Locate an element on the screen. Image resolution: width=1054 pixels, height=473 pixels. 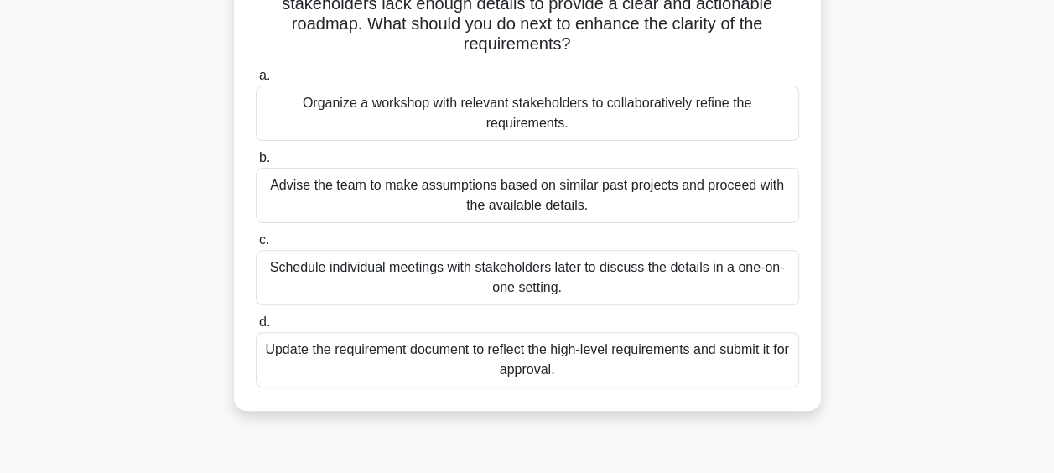
span: a. is located at coordinates (264, 75).